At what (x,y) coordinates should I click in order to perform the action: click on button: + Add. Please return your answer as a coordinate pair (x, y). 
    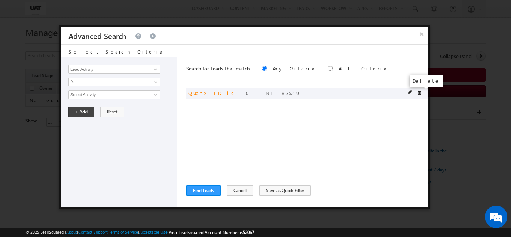
    Looking at the image, I should click on (81, 112).